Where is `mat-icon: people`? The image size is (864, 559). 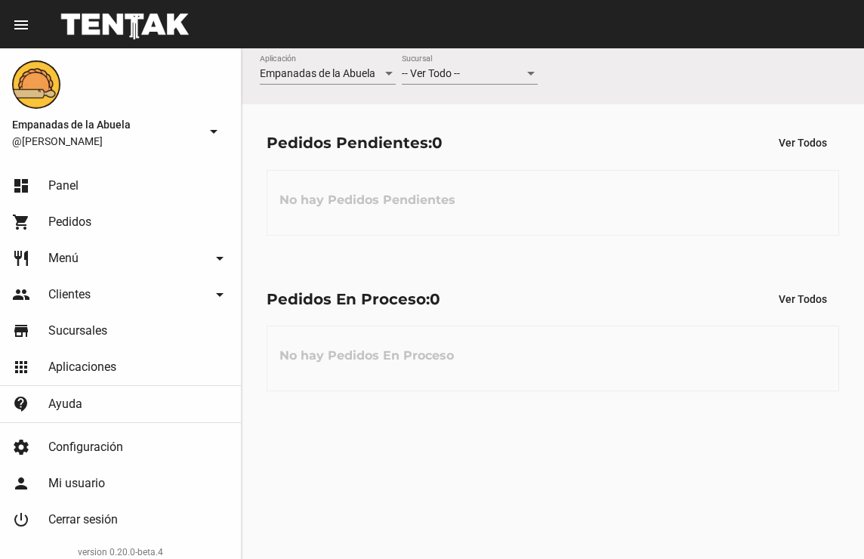
mat-icon: people is located at coordinates (21, 294).